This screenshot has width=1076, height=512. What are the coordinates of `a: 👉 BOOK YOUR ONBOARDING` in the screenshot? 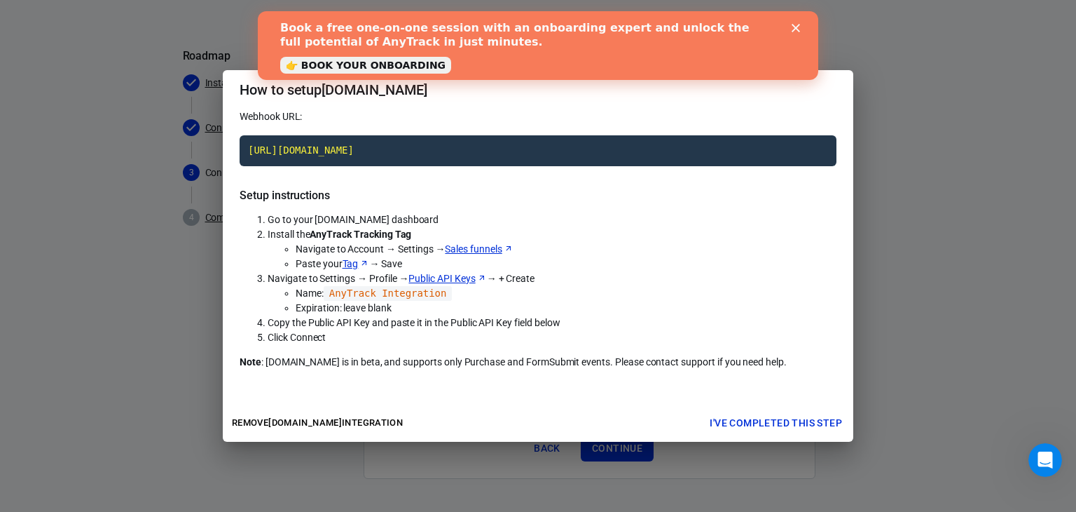 It's located at (108, 54).